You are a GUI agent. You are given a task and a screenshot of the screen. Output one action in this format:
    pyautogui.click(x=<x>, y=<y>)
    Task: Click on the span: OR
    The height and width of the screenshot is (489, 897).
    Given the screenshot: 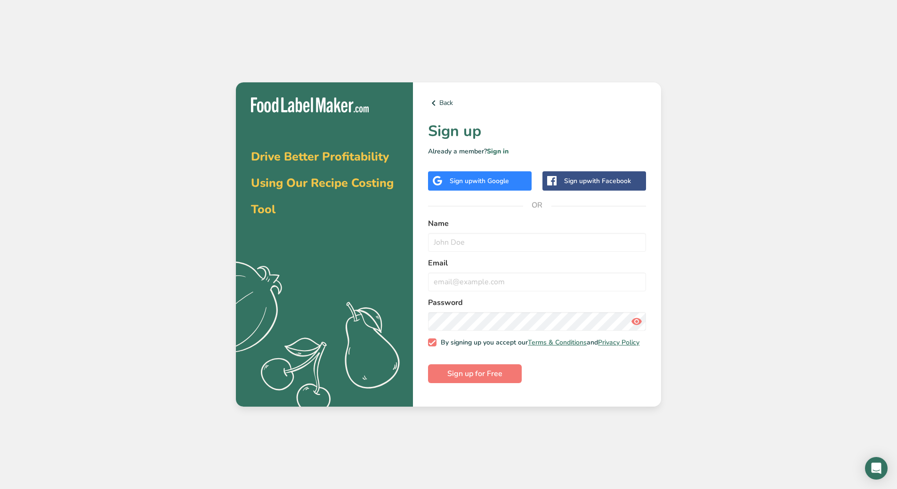 What is the action you would take?
    pyautogui.click(x=537, y=205)
    